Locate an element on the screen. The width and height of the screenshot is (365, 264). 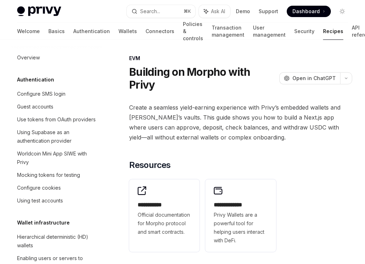
div: Search... is located at coordinates (150, 11).